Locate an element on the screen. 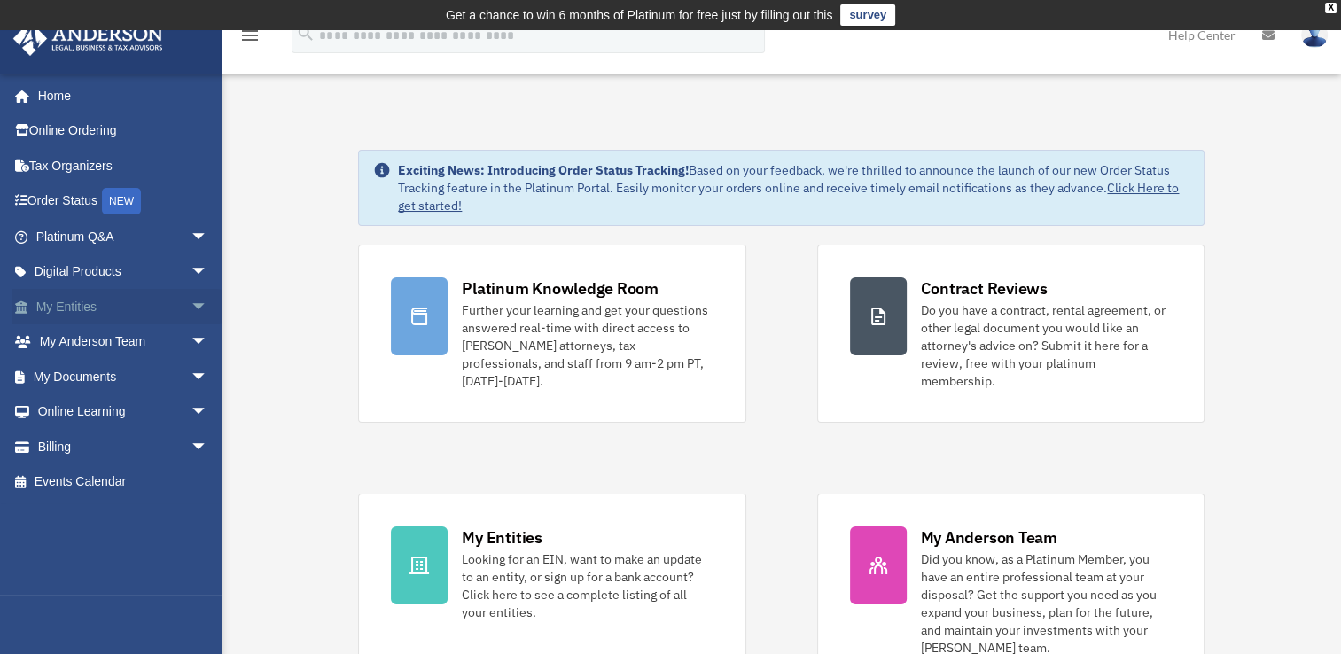 The image size is (1341, 654). div: NEW is located at coordinates (121, 201).